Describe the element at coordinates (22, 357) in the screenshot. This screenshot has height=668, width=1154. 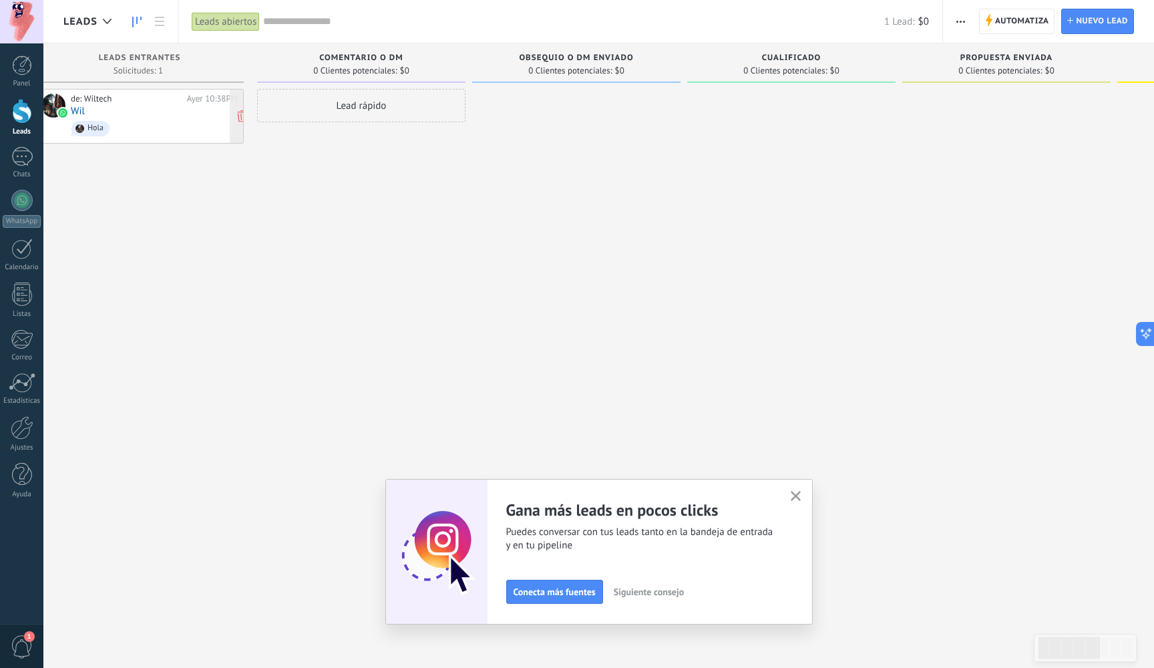
I see `div: Correo` at that location.